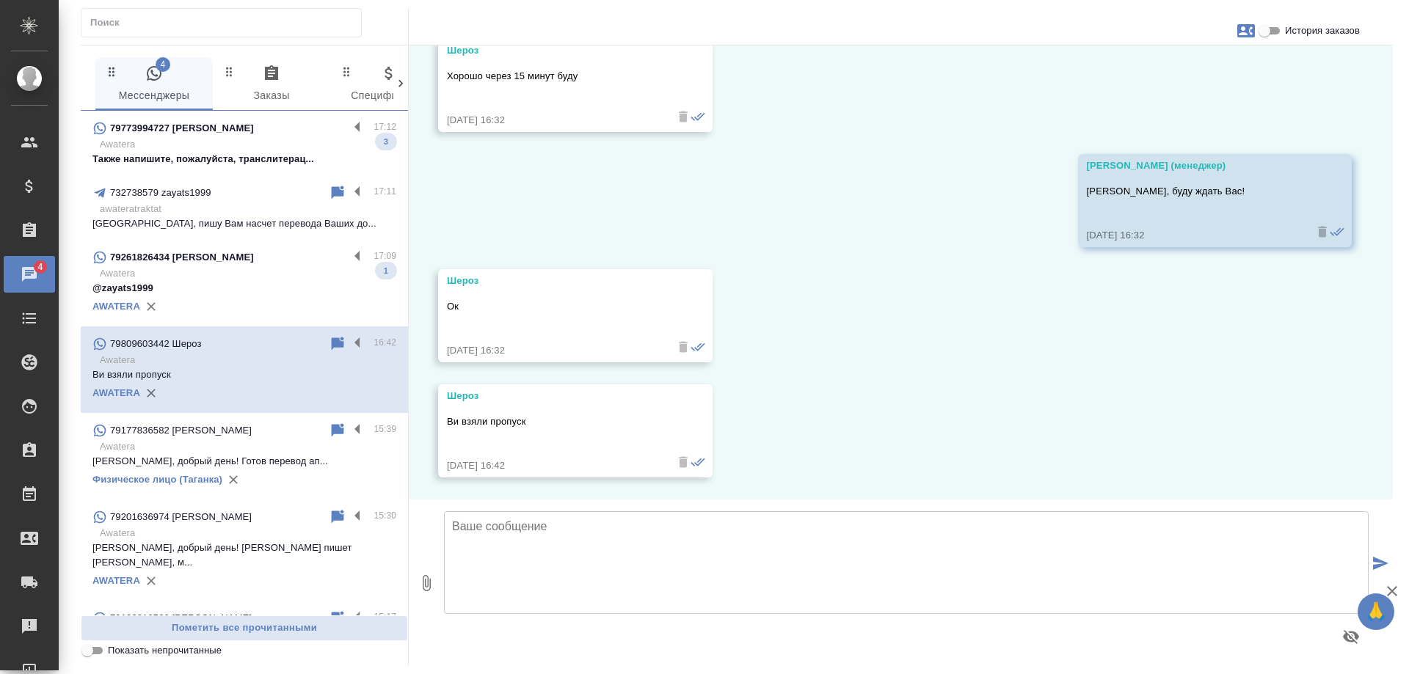 This screenshot has height=674, width=1409. What do you see at coordinates (1322, 31) in the screenshot?
I see `span: История заказов` at bounding box center [1322, 31].